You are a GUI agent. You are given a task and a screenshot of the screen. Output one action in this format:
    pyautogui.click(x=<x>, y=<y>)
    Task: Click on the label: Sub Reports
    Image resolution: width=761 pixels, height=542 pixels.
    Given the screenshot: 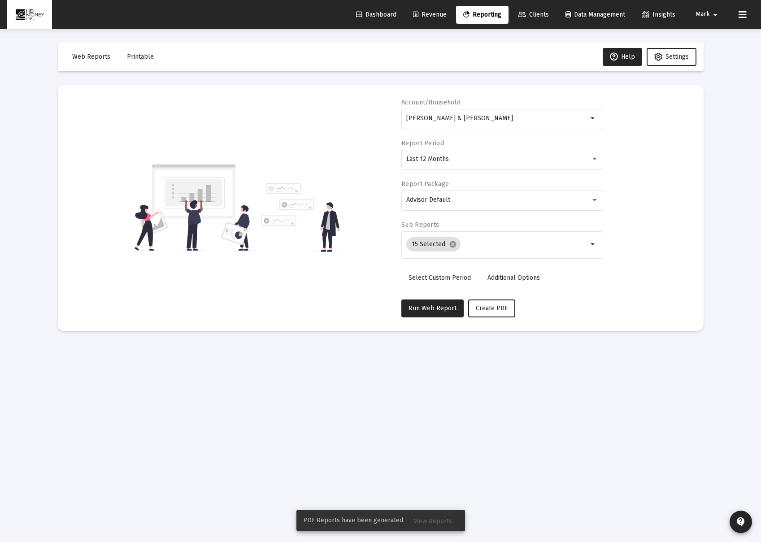 What is the action you would take?
    pyautogui.click(x=420, y=225)
    